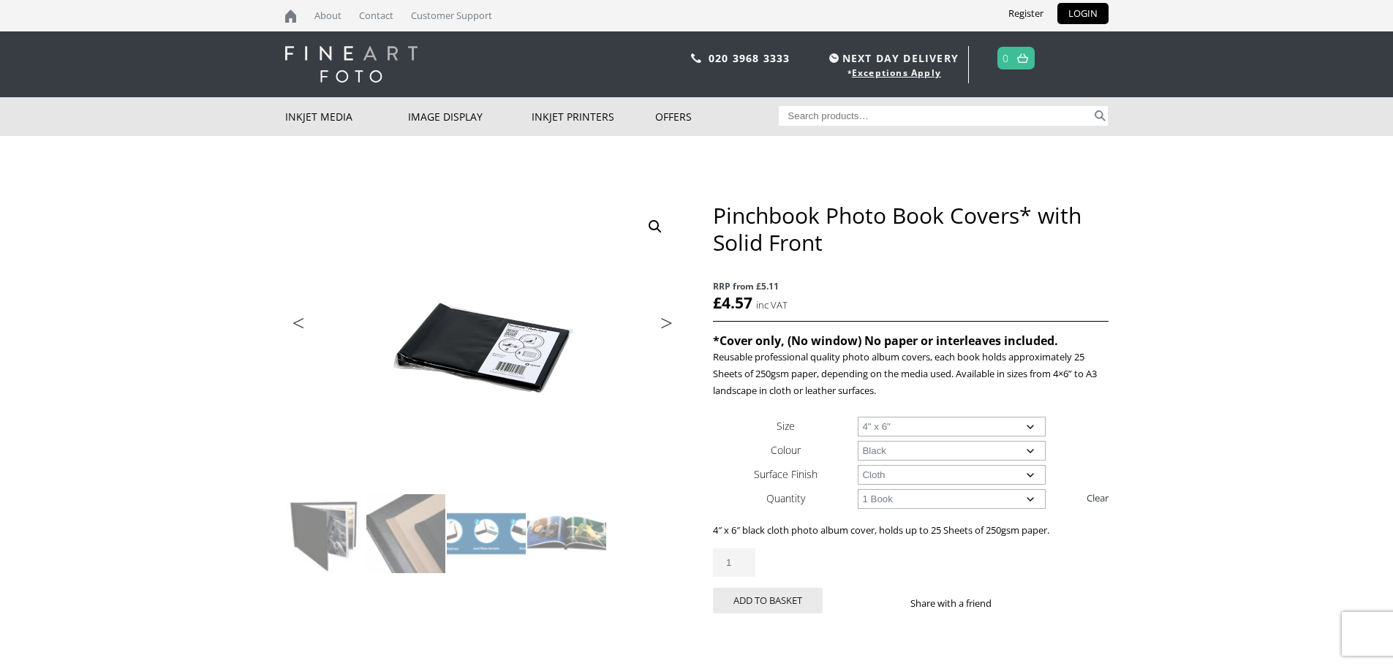 The height and width of the screenshot is (666, 1393). What do you see at coordinates (593, 116) in the screenshot?
I see `a: Inkjet Printers` at bounding box center [593, 116].